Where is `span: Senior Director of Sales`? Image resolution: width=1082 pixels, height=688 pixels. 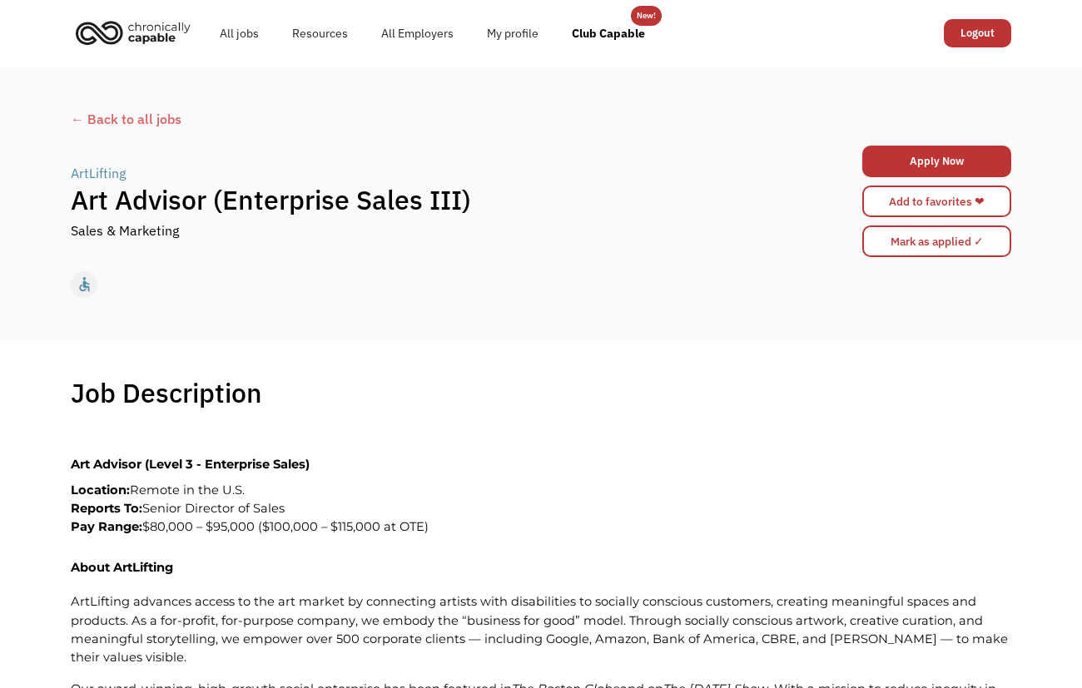
span: Senior Director of Sales is located at coordinates (213, 509).